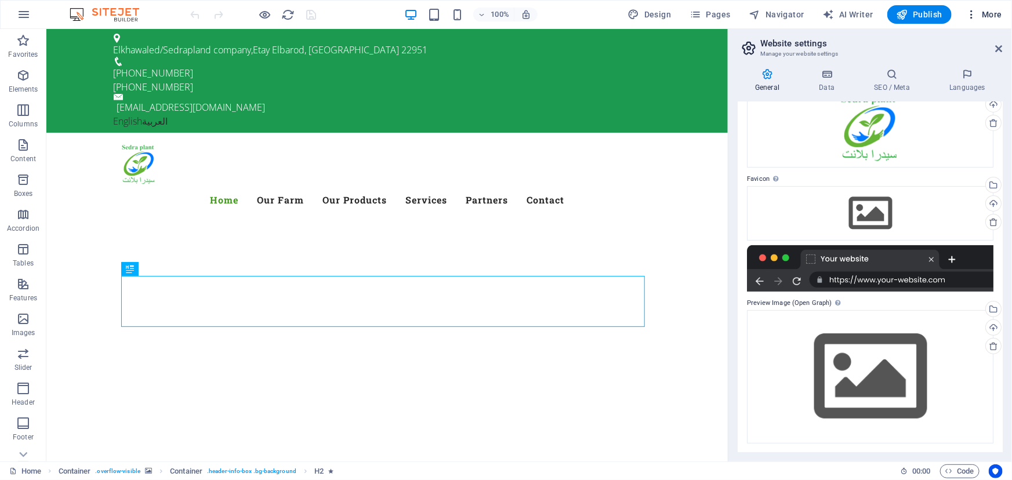 This screenshot has width=1012, height=480. What do you see at coordinates (23, 159) in the screenshot?
I see `p: Content` at bounding box center [23, 159].